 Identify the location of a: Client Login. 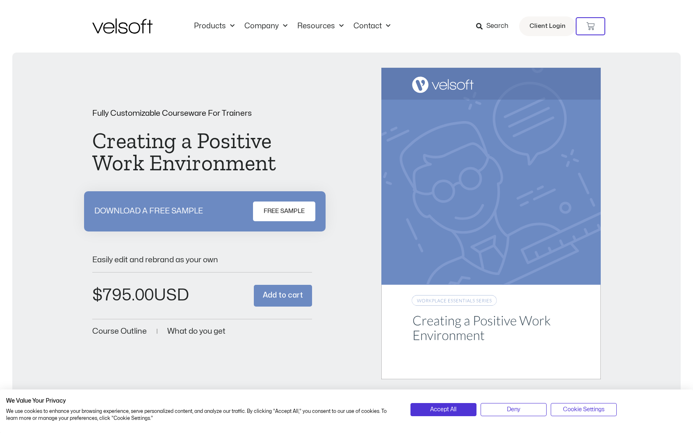
(547, 26).